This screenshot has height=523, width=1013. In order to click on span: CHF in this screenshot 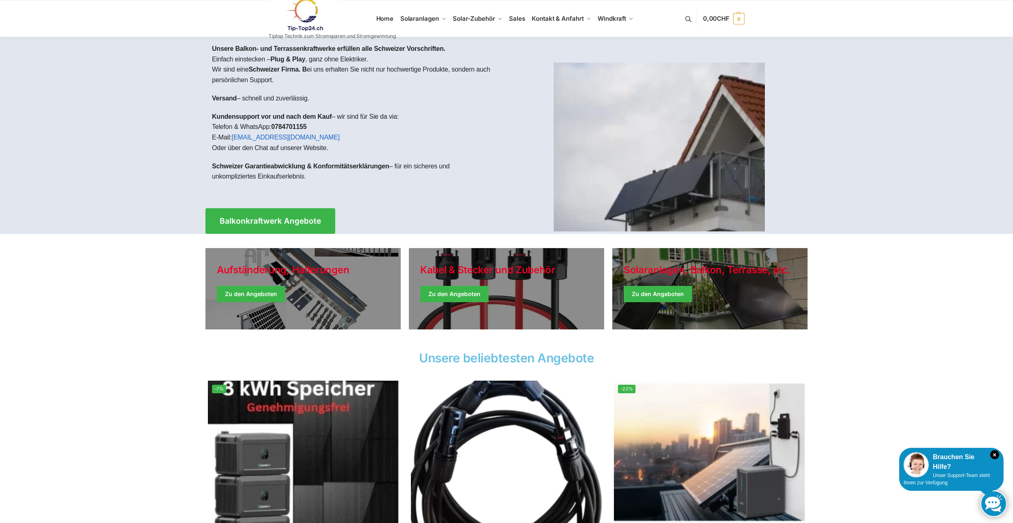, I will do `click(723, 18)`.